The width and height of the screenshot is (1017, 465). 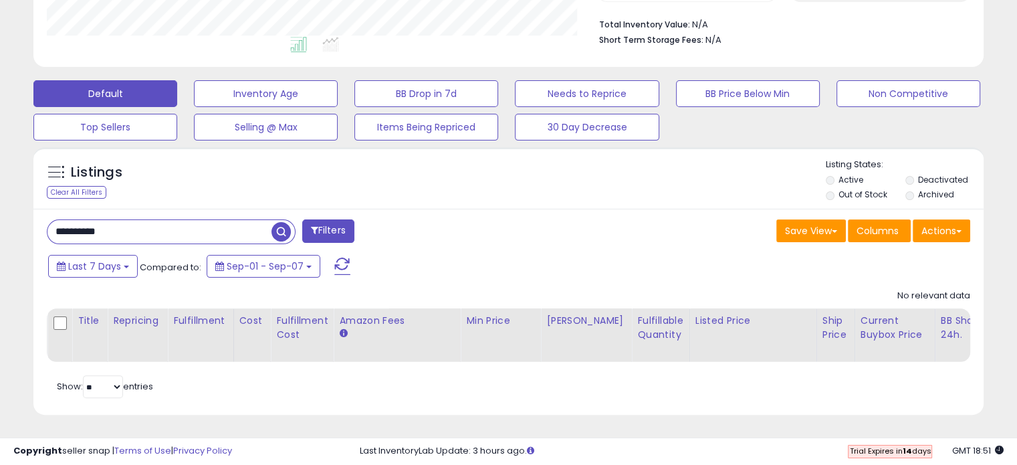 What do you see at coordinates (266, 94) in the screenshot?
I see `button: Inventory Age` at bounding box center [266, 94].